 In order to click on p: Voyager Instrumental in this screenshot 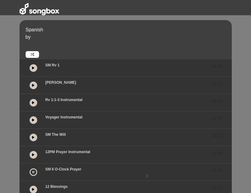, I will do `click(64, 117)`.